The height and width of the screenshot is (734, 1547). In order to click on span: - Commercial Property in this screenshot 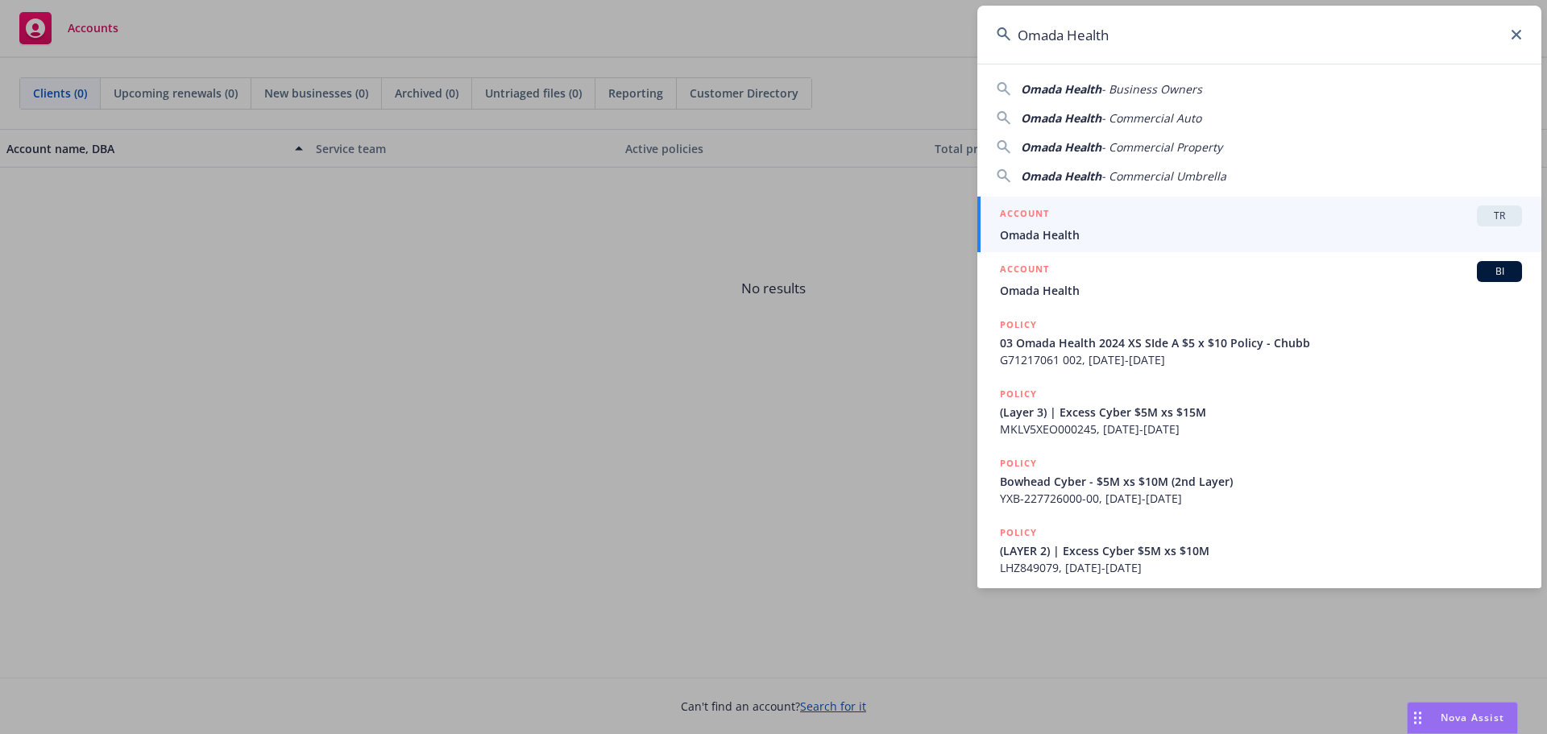, I will do `click(1162, 147)`.